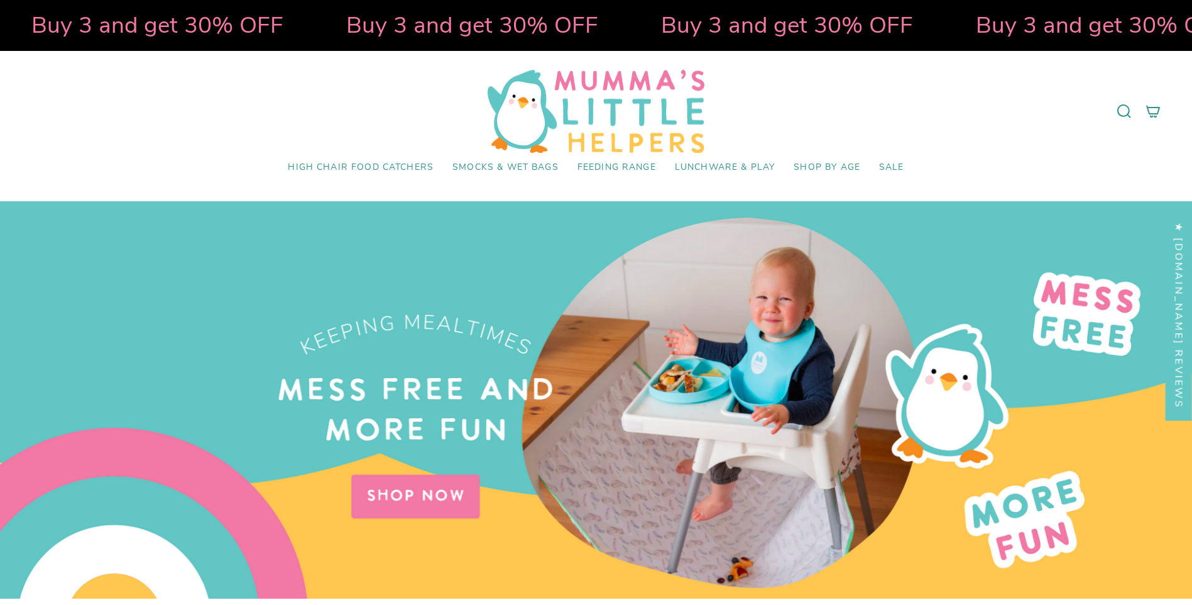 The width and height of the screenshot is (1192, 605). I want to click on div: Smocks & Wet Bags, so click(505, 167).